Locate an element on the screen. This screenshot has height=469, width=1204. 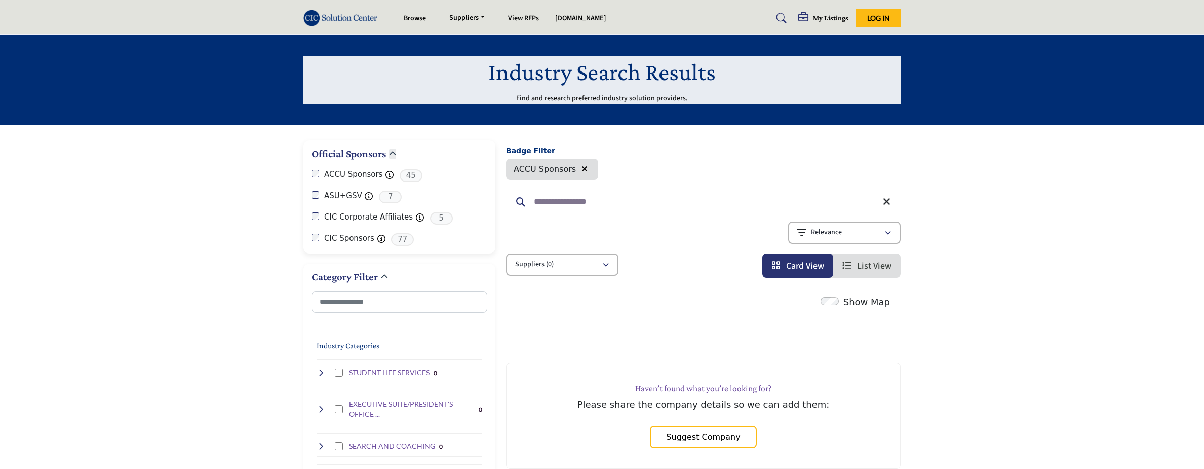
input: CIC Sponsors checkbox is located at coordinates (315, 237).